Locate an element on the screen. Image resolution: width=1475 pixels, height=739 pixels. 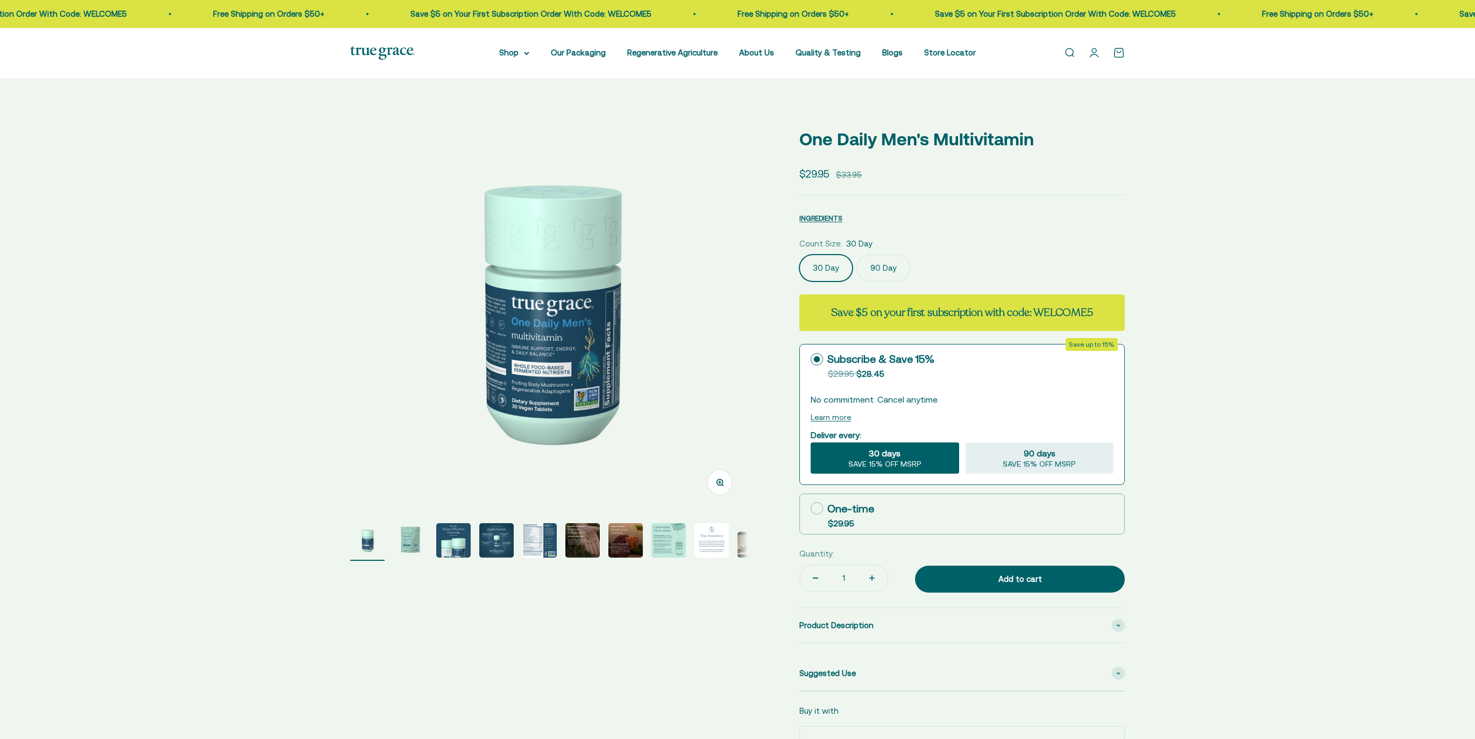
legend: Count Size: is located at coordinates (820, 244).